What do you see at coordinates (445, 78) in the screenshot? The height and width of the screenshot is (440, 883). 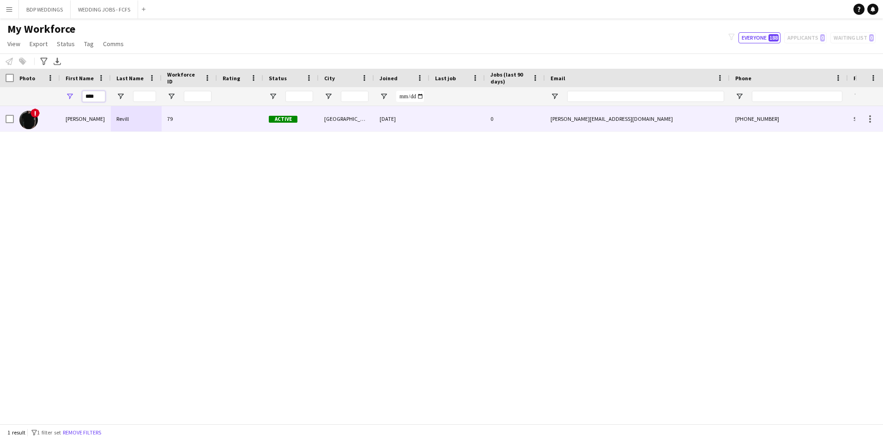 I see `span: Last job` at bounding box center [445, 78].